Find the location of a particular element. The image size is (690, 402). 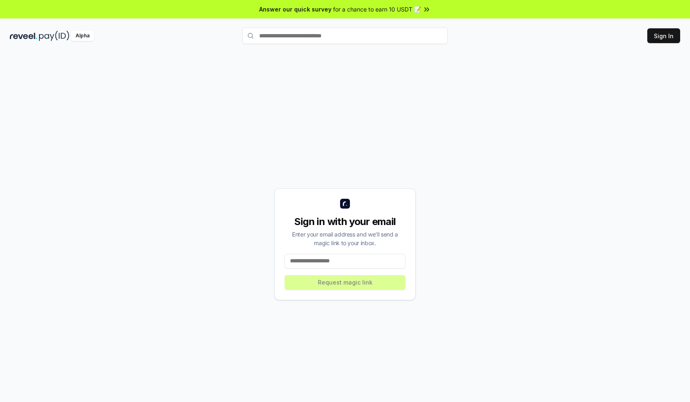

img: pay_id is located at coordinates (54, 36).